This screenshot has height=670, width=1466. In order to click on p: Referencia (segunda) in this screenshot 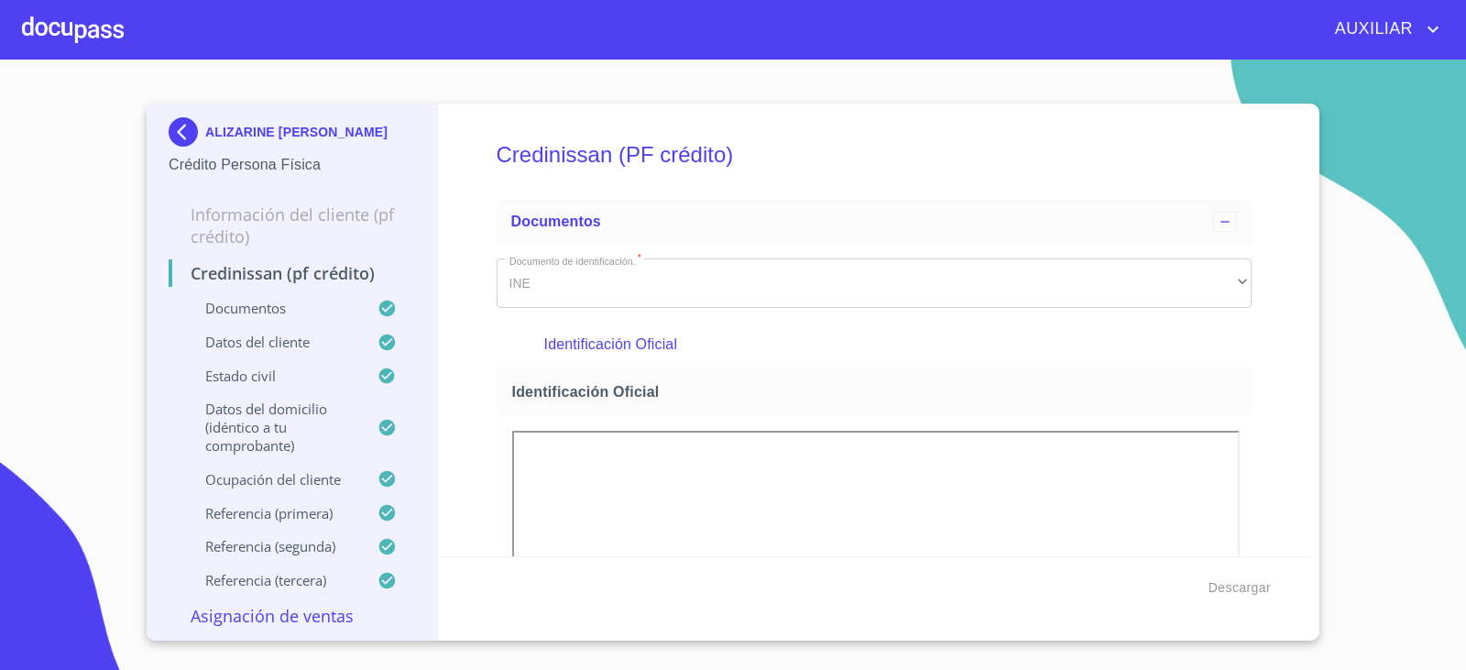, I will do `click(273, 546)`.